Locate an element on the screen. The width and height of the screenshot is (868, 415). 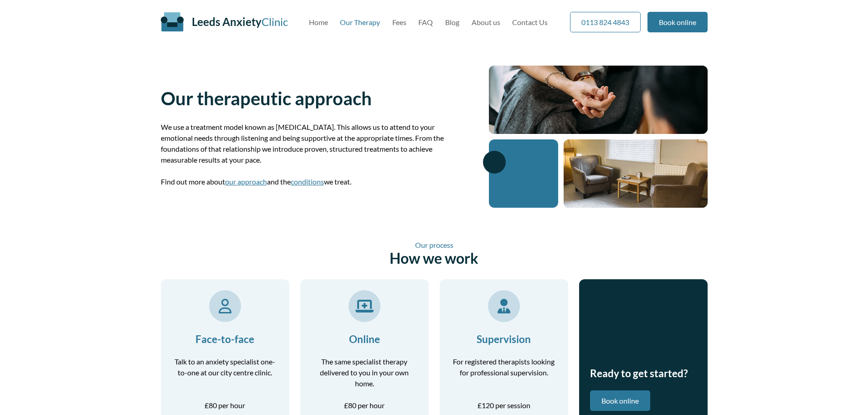
a: FAQ is located at coordinates (426, 22).